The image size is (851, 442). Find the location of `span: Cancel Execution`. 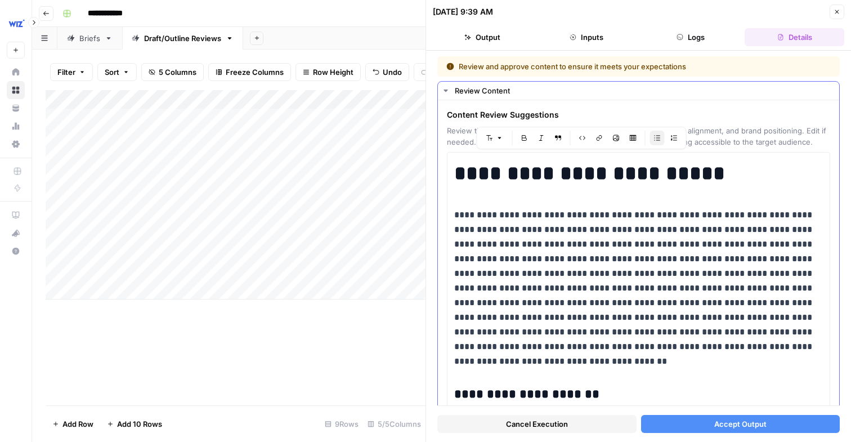

span: Cancel Execution is located at coordinates (537, 424).